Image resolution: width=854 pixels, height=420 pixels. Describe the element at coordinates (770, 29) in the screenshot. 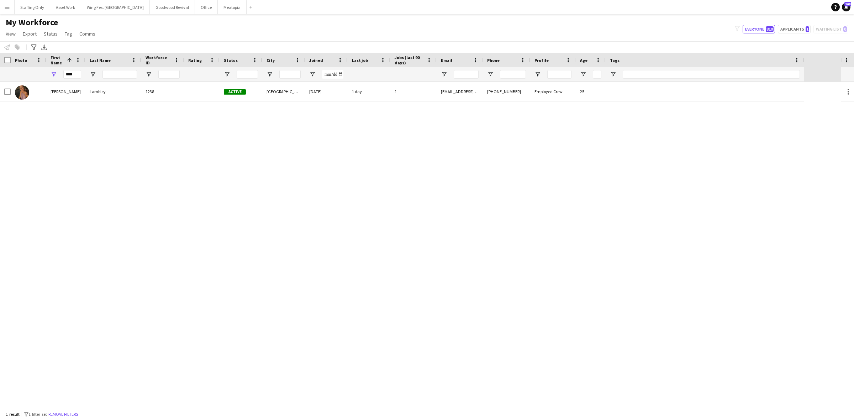

I see `span: 810` at that location.